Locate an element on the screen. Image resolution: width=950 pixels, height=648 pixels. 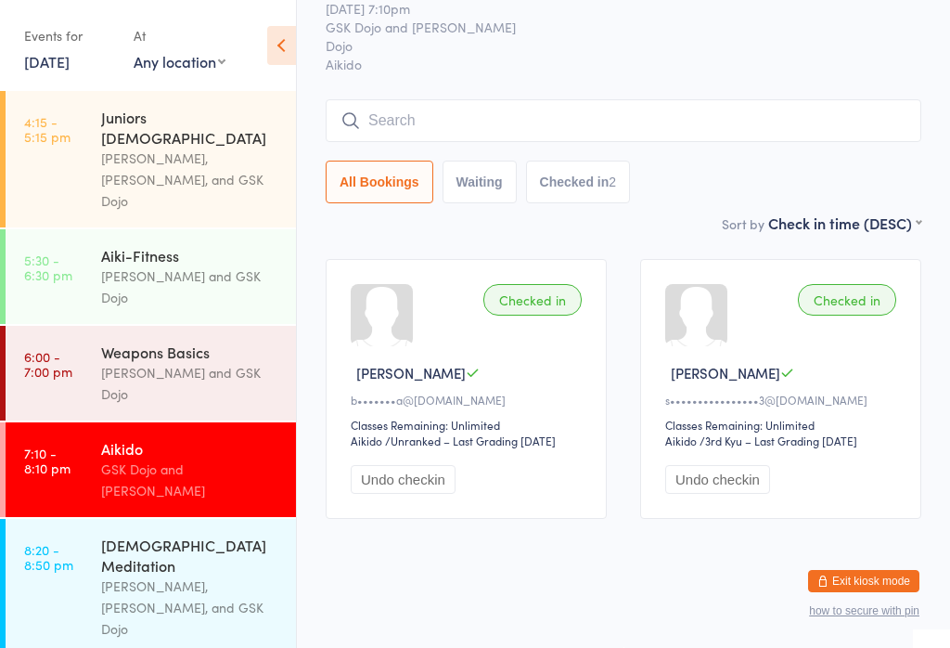
button: Exit kiosk mode is located at coordinates (864, 581).